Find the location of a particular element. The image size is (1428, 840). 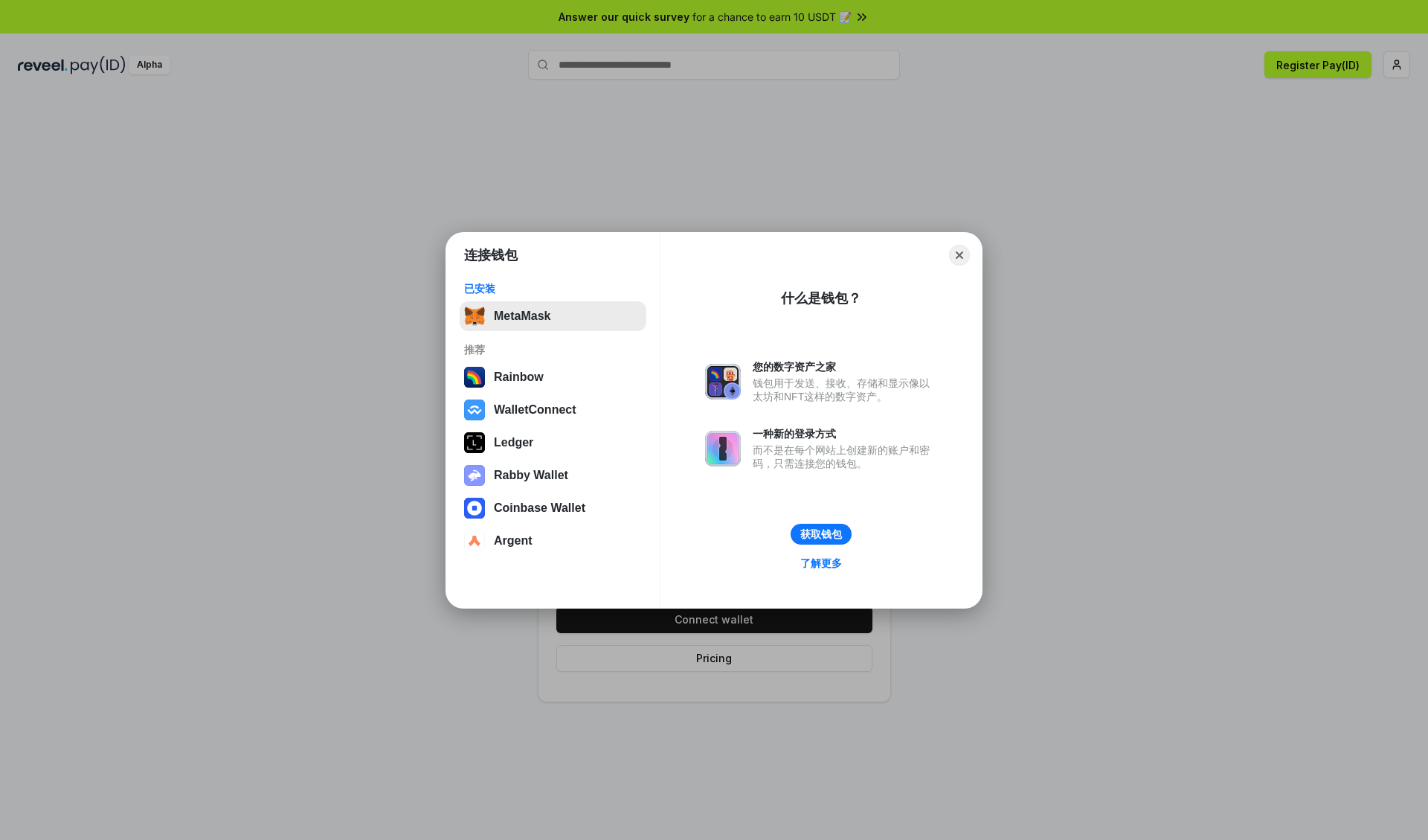

div: Coinbase Wallet is located at coordinates (539, 508).